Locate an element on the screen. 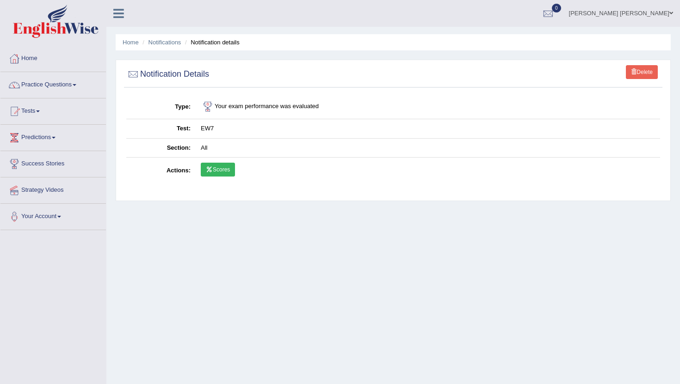 This screenshot has height=384, width=680. td: EW7 is located at coordinates (428, 129).